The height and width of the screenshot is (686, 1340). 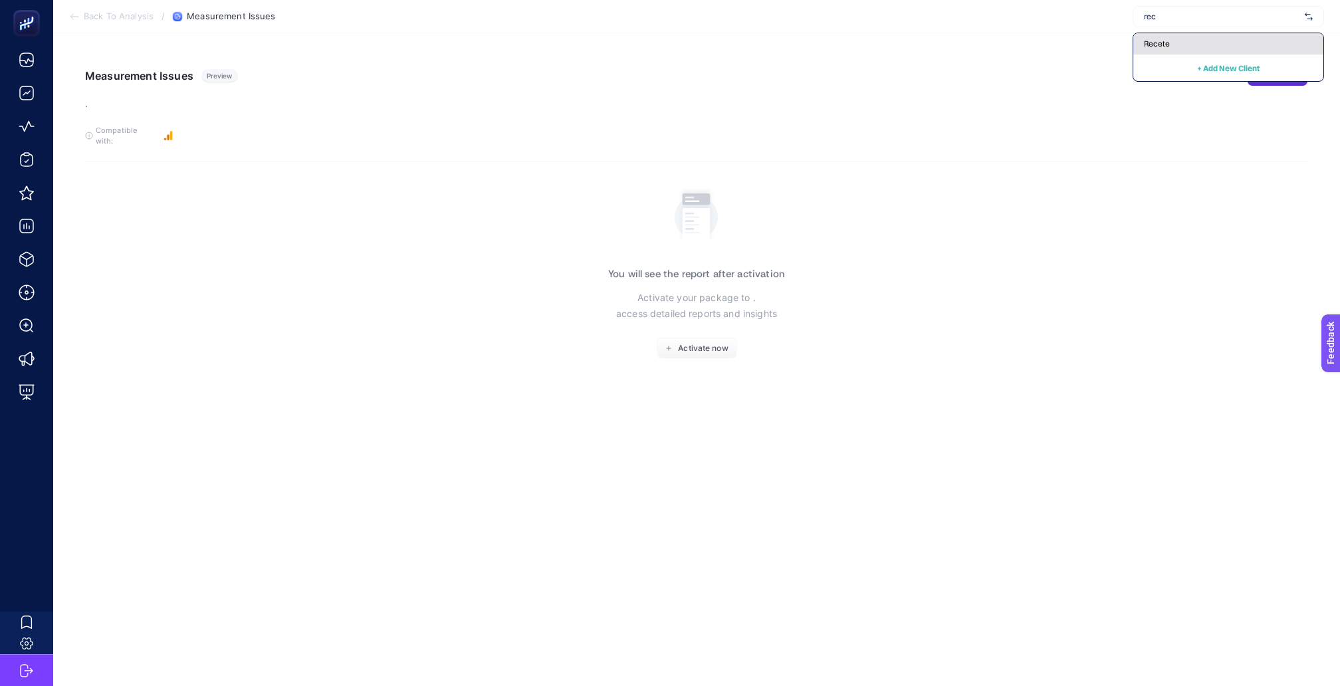 What do you see at coordinates (1157, 44) in the screenshot?
I see `span: Recete` at bounding box center [1157, 44].